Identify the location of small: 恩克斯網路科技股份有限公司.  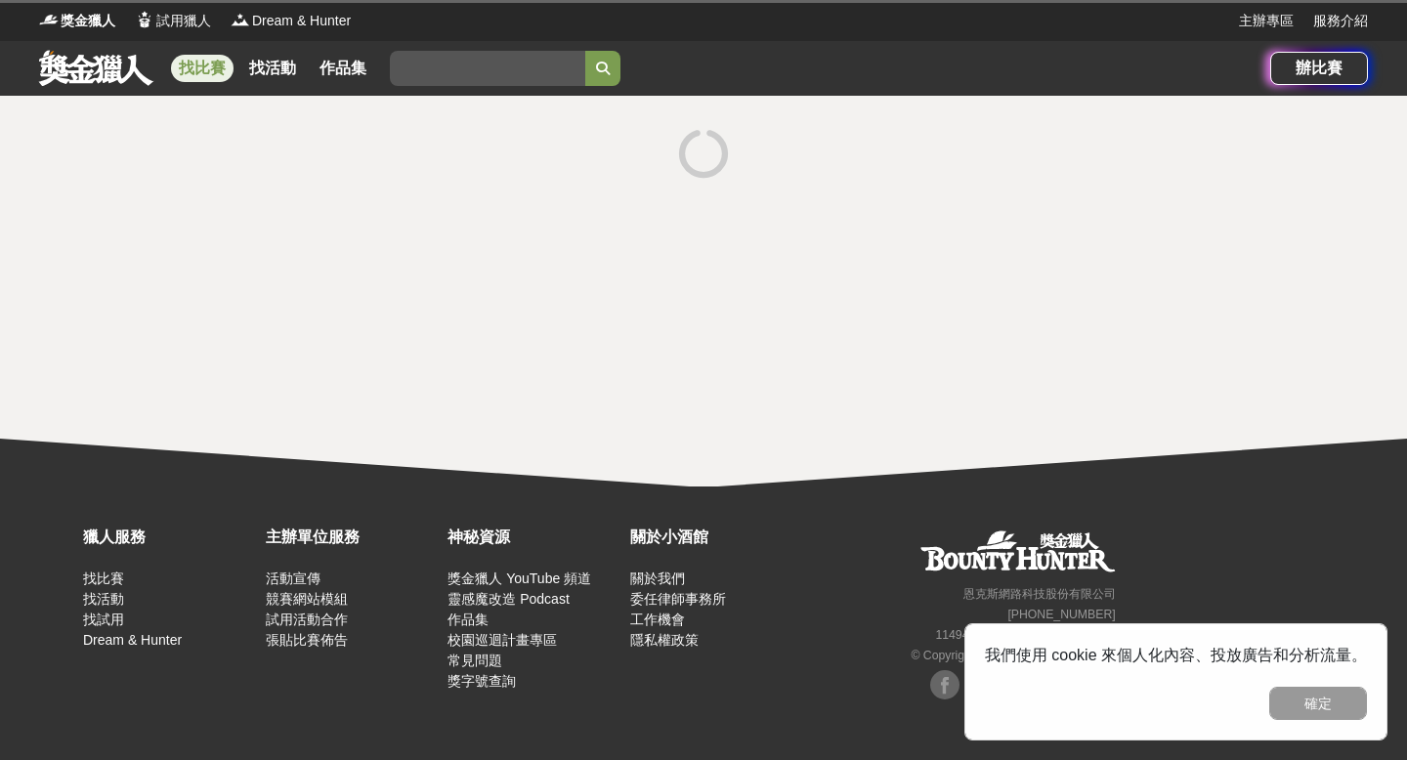
(1040, 594).